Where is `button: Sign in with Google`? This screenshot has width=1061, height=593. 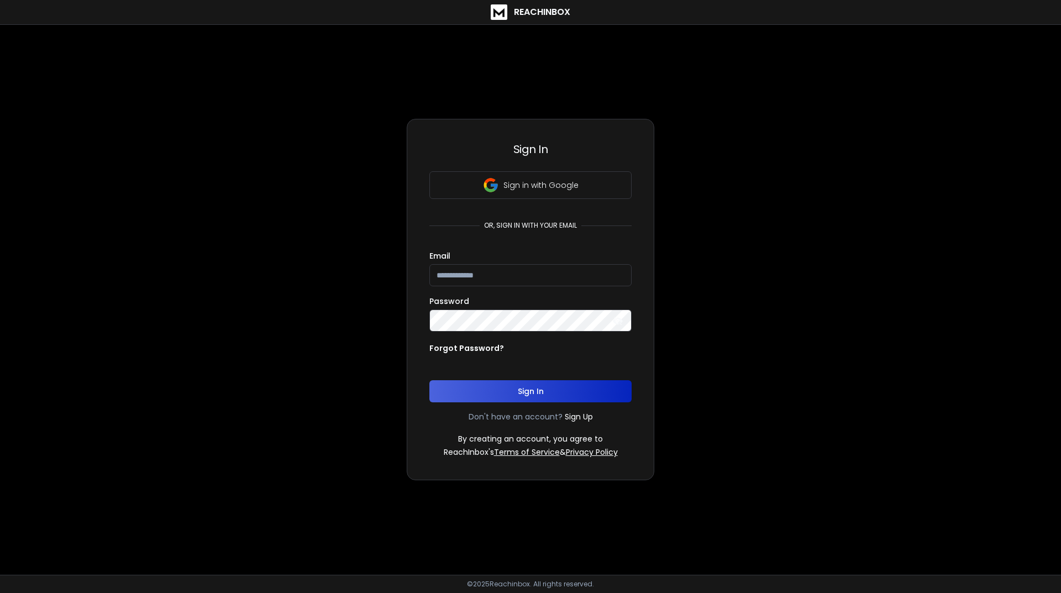
button: Sign in with Google is located at coordinates (530, 185).